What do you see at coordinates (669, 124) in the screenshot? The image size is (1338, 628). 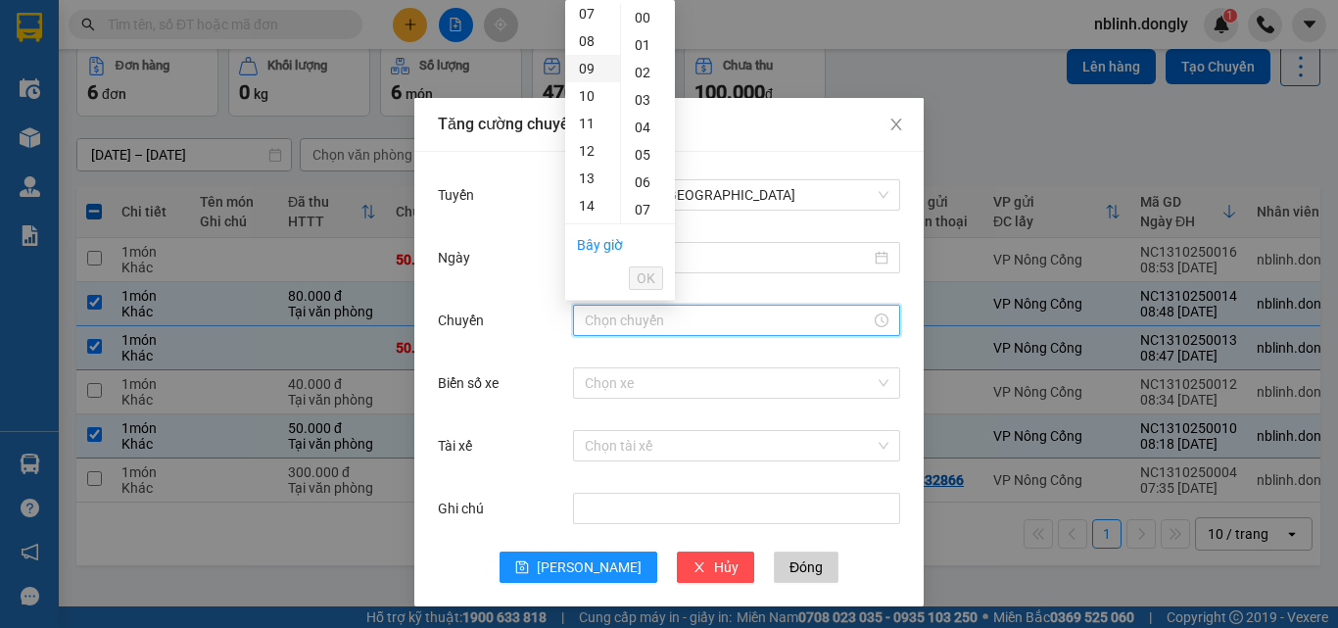 I see `div: Tăng cường chuyến chỉ chở hàng` at bounding box center [669, 124].